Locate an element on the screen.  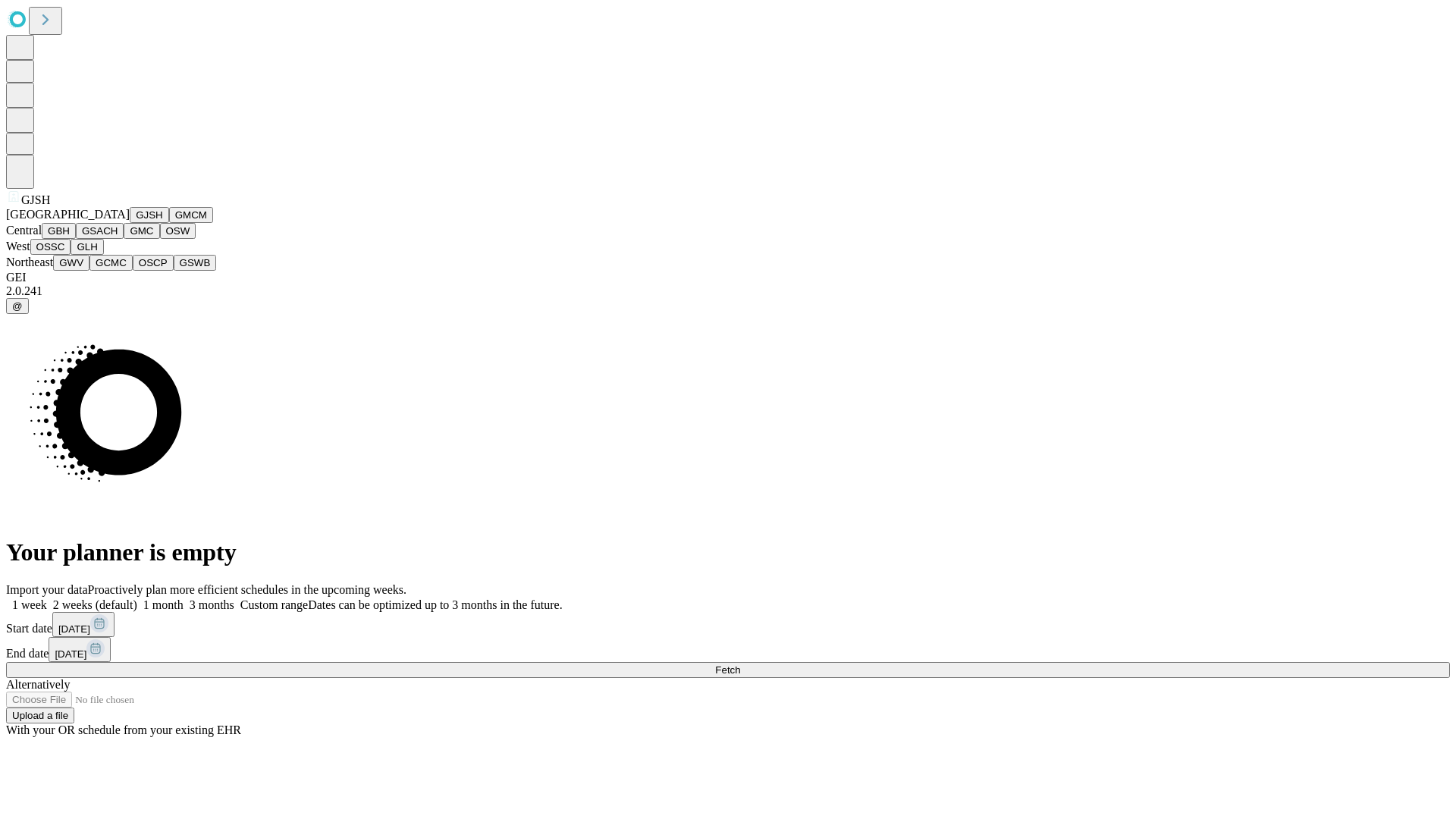
h1: Your planner is empty is located at coordinates (728, 552).